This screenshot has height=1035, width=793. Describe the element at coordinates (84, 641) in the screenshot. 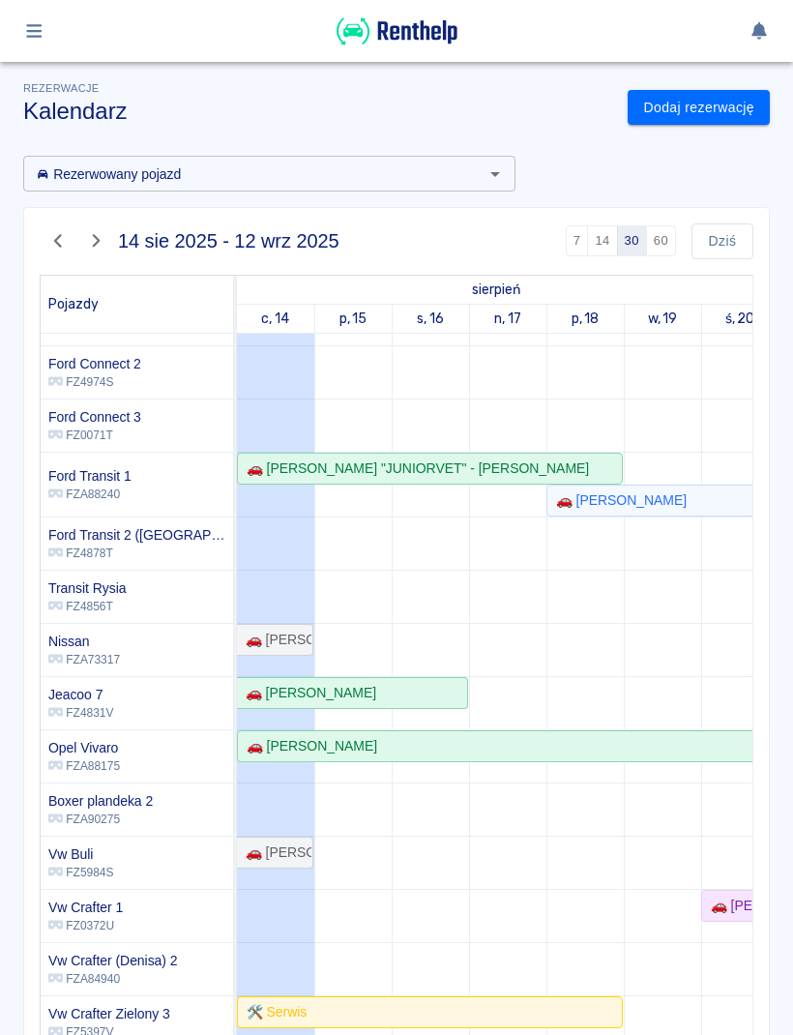

I see `h6: Nissan` at that location.